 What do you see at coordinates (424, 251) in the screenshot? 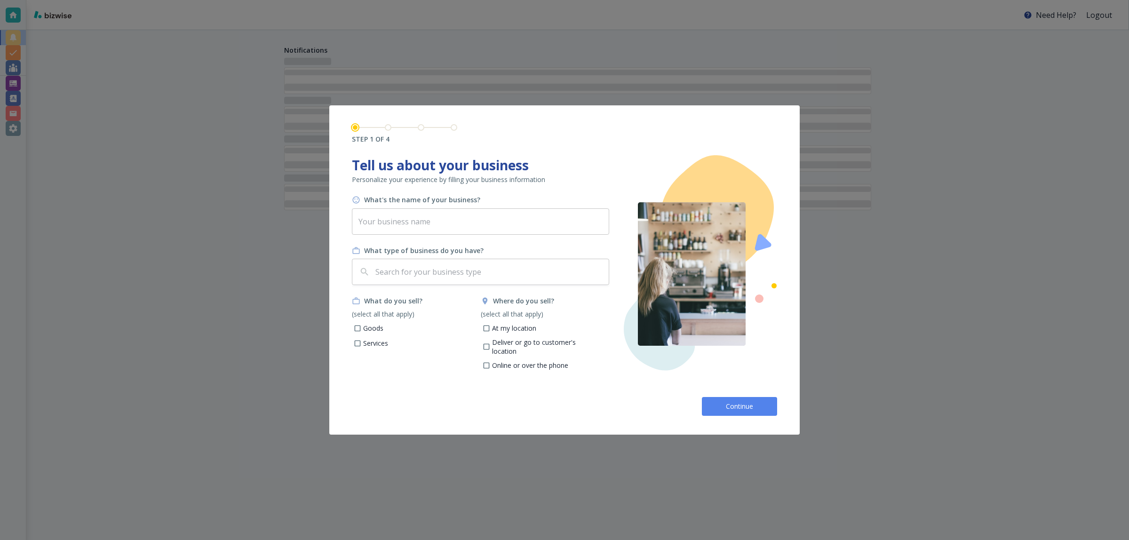
I see `h6: What type of business do you have?` at bounding box center [424, 251].